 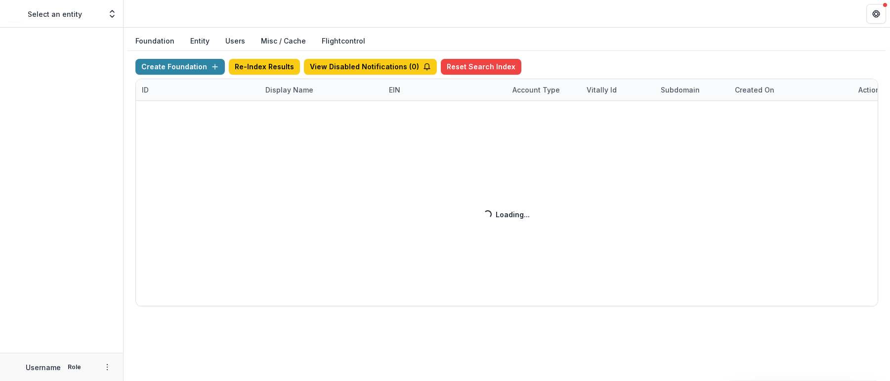 What do you see at coordinates (107, 367) in the screenshot?
I see `button: More` at bounding box center [107, 367].